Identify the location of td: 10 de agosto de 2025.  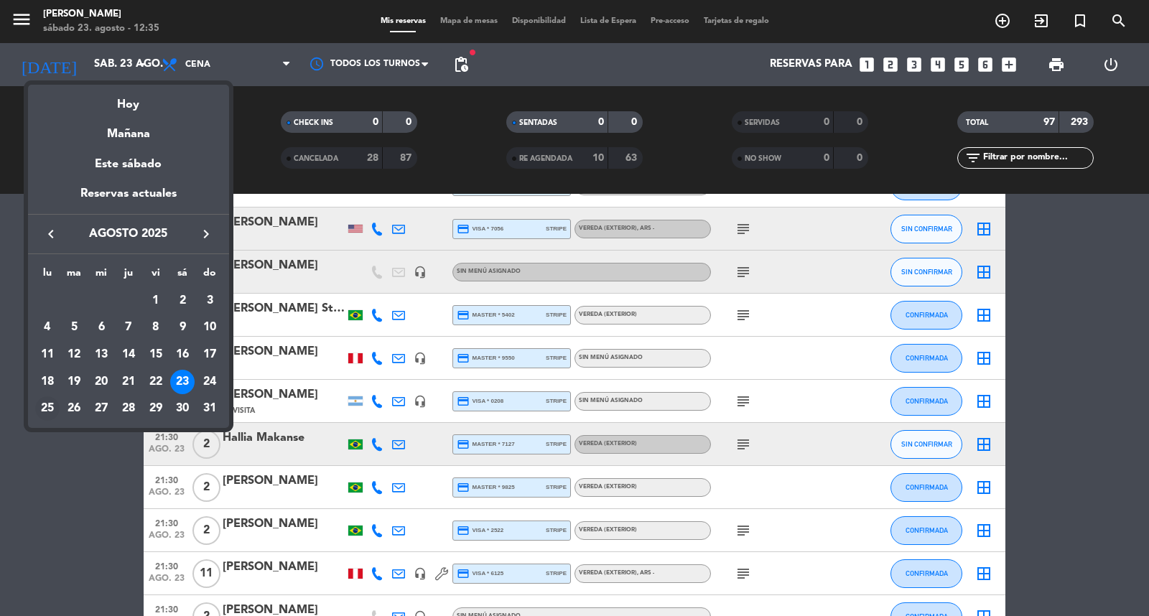
(210, 328).